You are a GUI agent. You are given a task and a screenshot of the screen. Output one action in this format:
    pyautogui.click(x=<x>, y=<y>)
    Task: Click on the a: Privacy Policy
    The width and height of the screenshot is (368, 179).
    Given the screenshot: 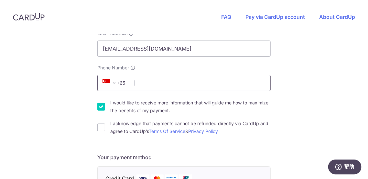 What is the action you would take?
    pyautogui.click(x=203, y=131)
    